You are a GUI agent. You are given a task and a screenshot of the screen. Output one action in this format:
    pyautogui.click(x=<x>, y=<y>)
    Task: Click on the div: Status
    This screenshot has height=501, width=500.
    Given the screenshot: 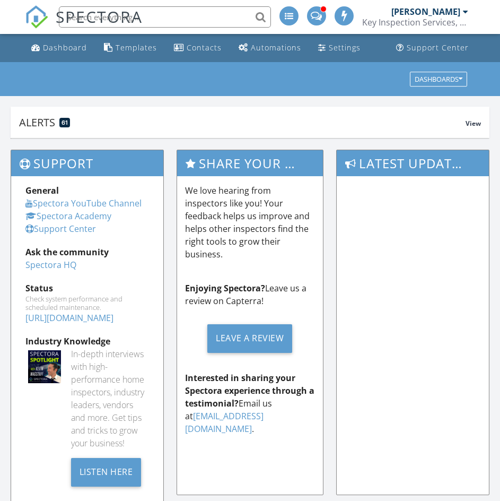 What is the action you would take?
    pyautogui.click(x=87, y=288)
    